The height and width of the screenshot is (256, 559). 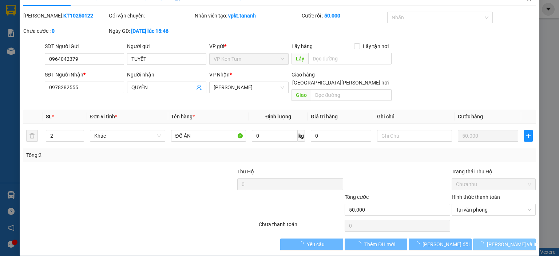 What do you see at coordinates (127, 136) in the screenshot?
I see `span: Khác` at bounding box center [127, 136].